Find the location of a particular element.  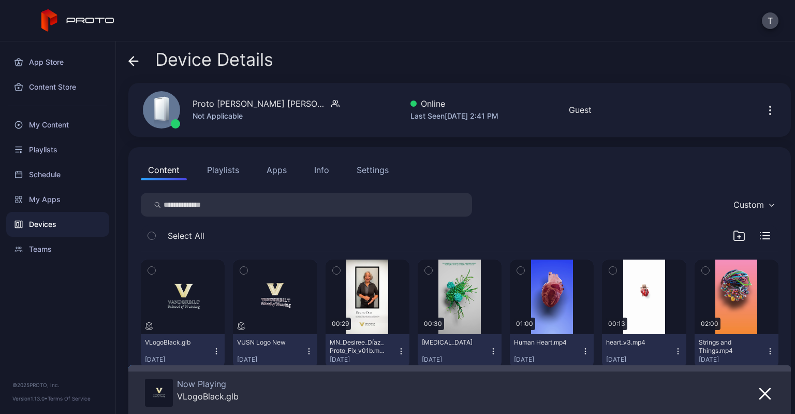

div: My Apps is located at coordinates (57, 199).